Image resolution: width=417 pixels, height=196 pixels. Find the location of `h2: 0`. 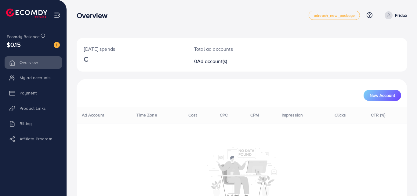

h2: 0 is located at coordinates (228, 61).